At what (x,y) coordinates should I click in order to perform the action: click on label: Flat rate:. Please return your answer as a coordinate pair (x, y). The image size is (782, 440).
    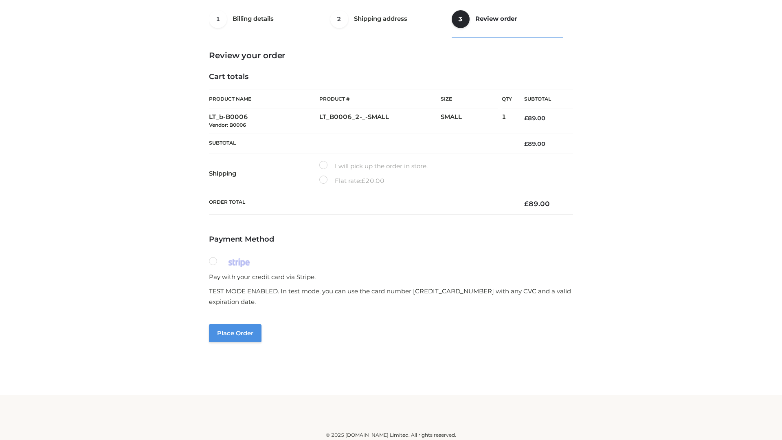
    Looking at the image, I should click on (352, 181).